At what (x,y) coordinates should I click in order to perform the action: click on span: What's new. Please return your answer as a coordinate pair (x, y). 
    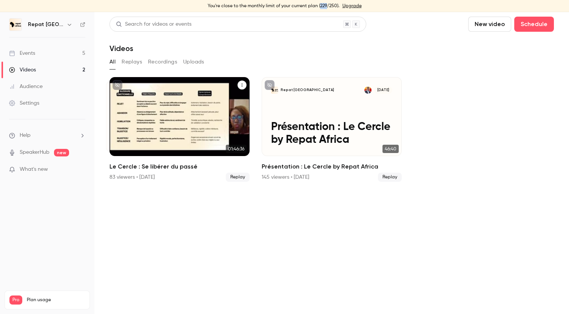
    Looking at the image, I should click on (34, 169).